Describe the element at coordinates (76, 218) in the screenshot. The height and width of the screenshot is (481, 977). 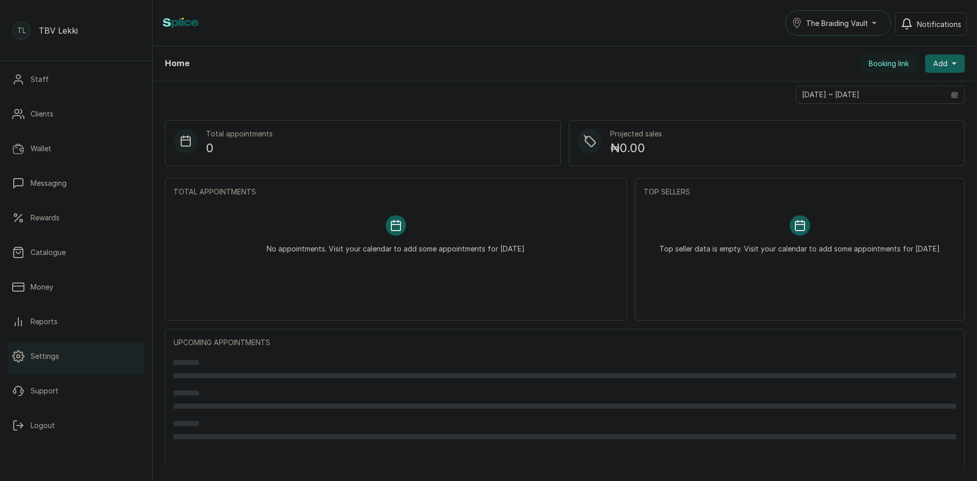
I see `a: Rewards` at that location.